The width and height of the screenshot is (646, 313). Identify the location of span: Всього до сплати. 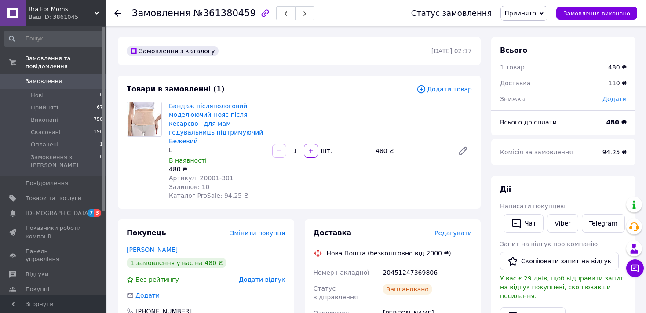
(528, 122).